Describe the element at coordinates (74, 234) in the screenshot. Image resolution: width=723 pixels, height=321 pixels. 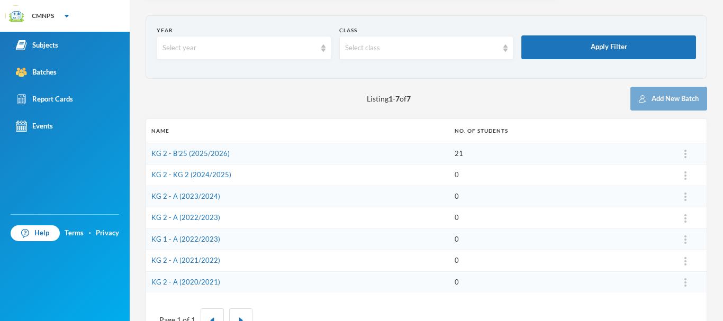
I see `a: Terms` at that location.